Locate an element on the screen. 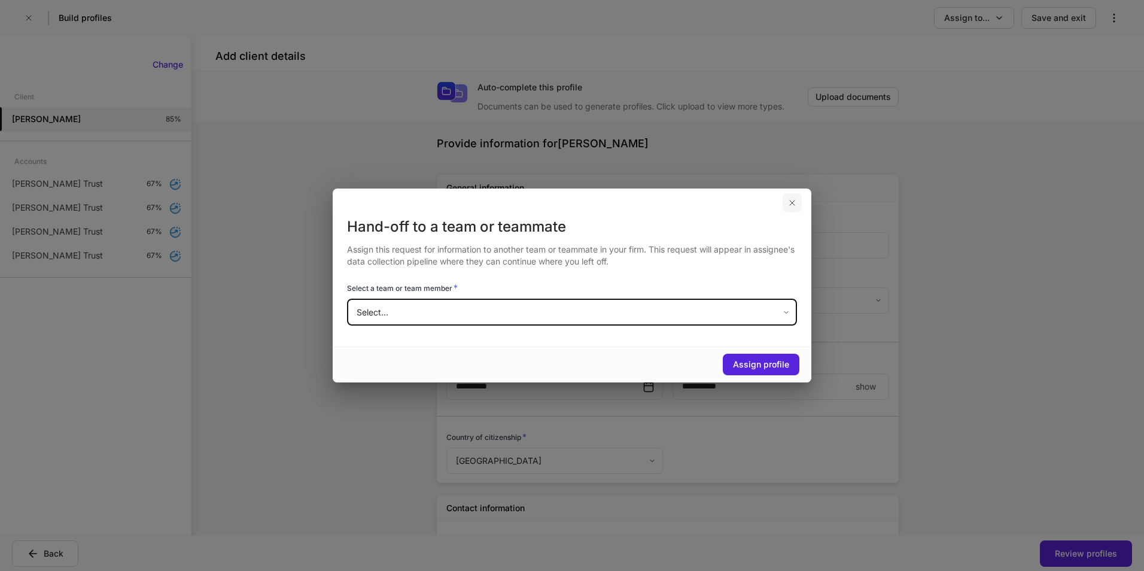  div: Select... is located at coordinates (571, 312).